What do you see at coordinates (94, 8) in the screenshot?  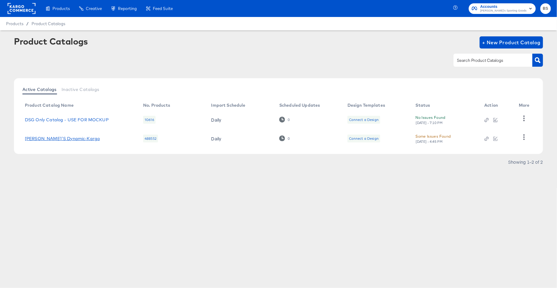 I see `span: Creative` at bounding box center [94, 8].